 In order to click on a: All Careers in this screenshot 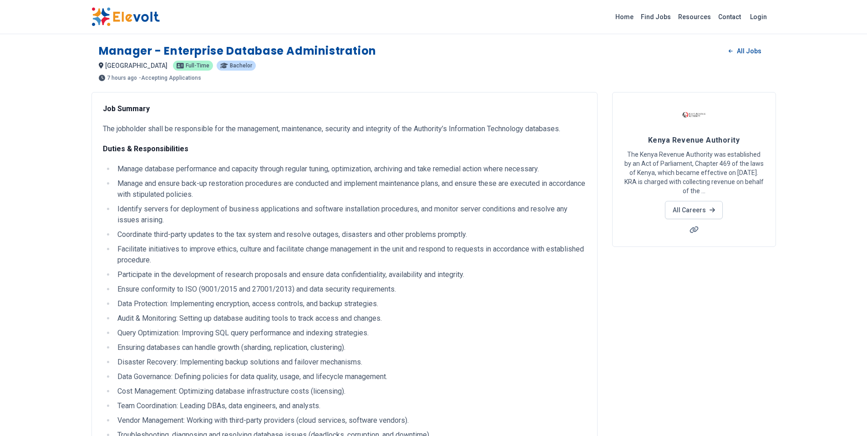, I will do `click(694, 210)`.